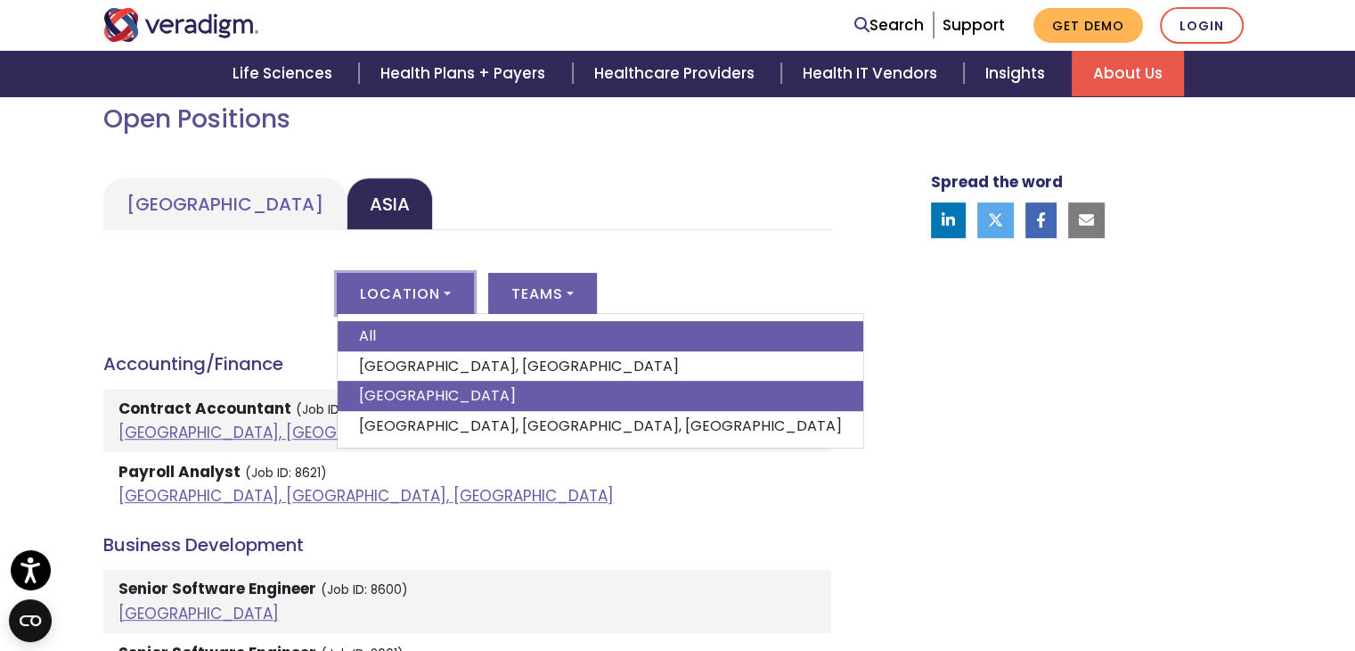  Describe the element at coordinates (179, 471) in the screenshot. I see `strong: Payroll Analyst` at that location.